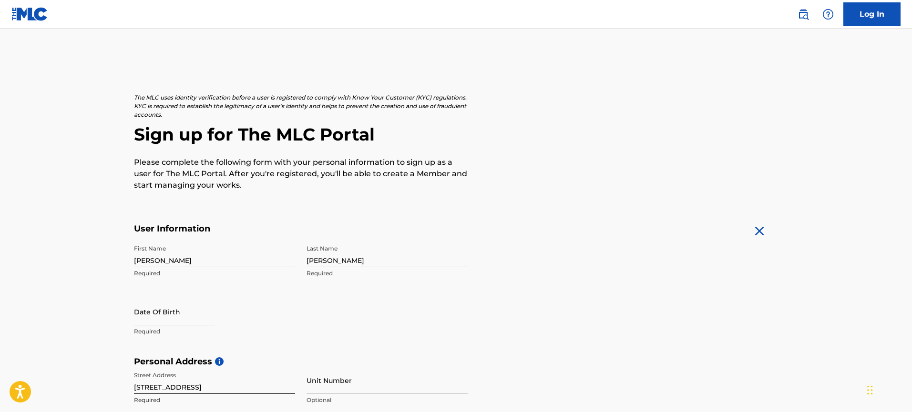 This screenshot has height=412, width=912. I want to click on h5: User Information, so click(301, 229).